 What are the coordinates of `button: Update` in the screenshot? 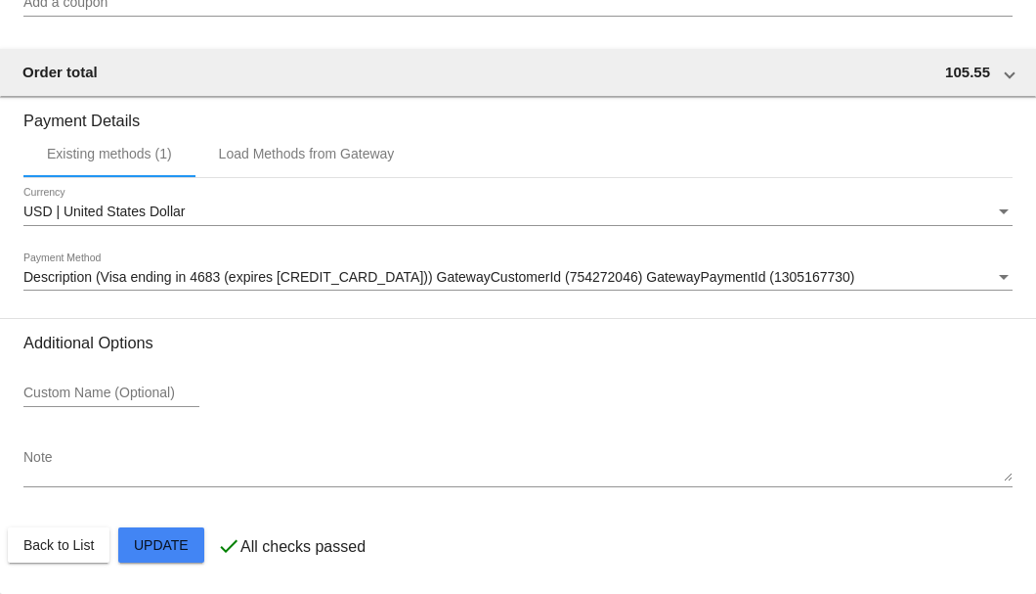 It's located at (161, 545).